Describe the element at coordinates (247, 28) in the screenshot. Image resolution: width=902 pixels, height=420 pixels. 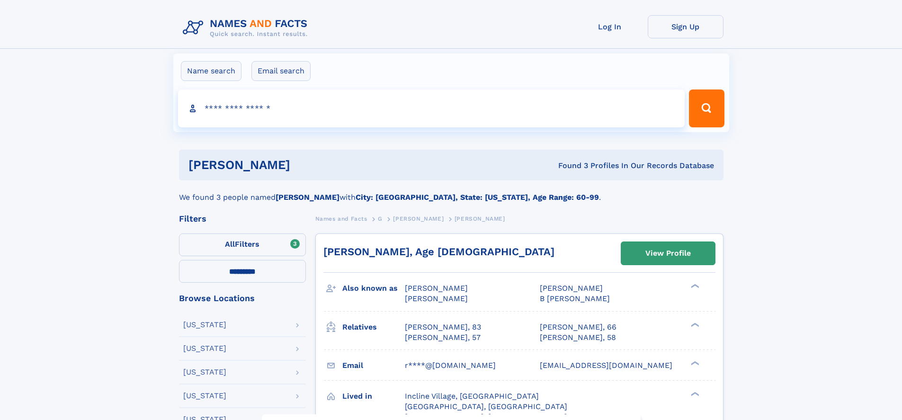
I see `img: Logo Names and Facts` at that location.